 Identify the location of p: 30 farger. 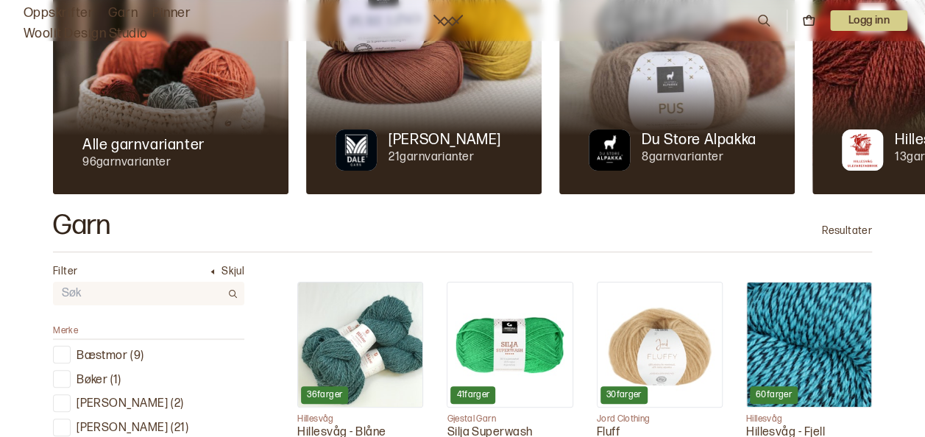
(624, 395).